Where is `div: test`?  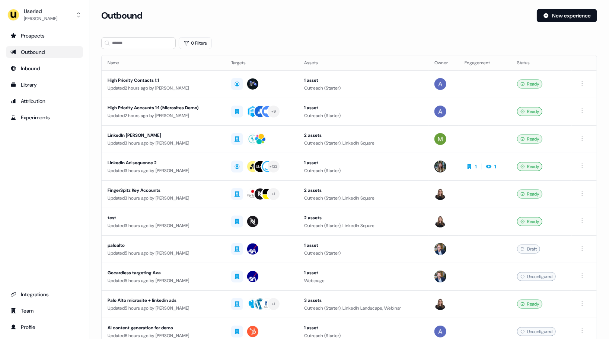 div: test is located at coordinates (163, 218).